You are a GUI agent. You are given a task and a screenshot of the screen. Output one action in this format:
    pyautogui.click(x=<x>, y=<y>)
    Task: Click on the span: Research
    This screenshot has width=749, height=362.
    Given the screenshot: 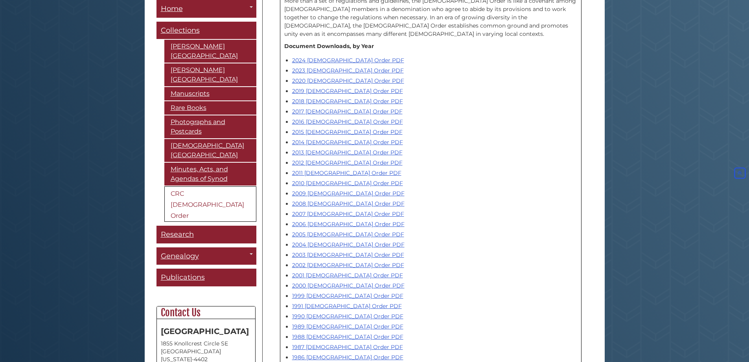 What is the action you would take?
    pyautogui.click(x=177, y=234)
    